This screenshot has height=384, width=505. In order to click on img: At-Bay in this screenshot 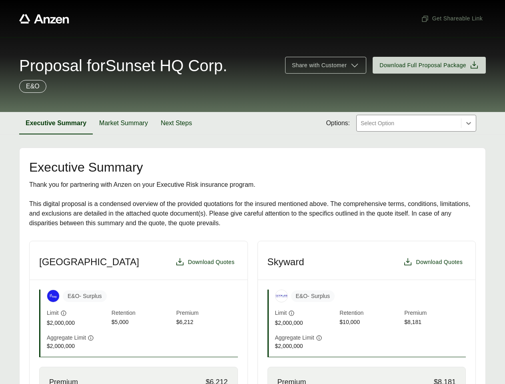, I will do `click(53, 296)`.